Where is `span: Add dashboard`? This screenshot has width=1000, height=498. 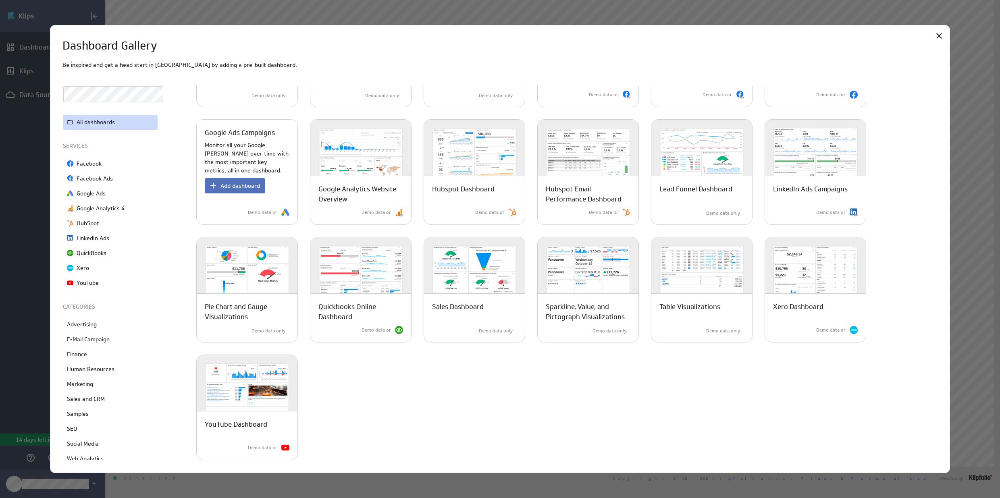 span: Add dashboard is located at coordinates (240, 186).